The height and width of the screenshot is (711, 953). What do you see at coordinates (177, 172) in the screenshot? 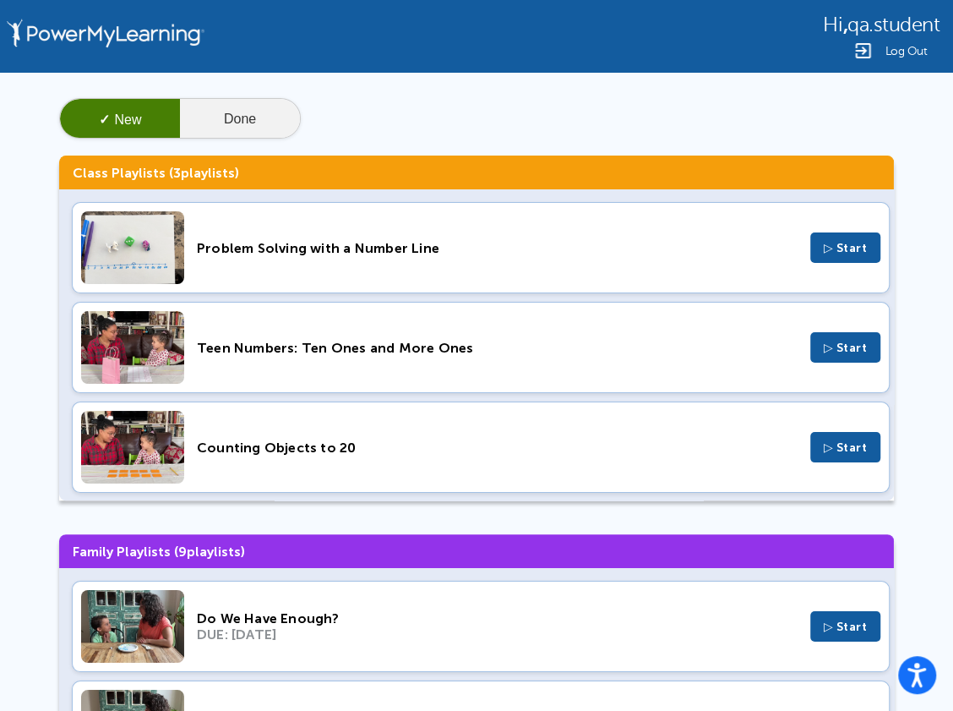
I see `span: 3` at bounding box center [177, 172].